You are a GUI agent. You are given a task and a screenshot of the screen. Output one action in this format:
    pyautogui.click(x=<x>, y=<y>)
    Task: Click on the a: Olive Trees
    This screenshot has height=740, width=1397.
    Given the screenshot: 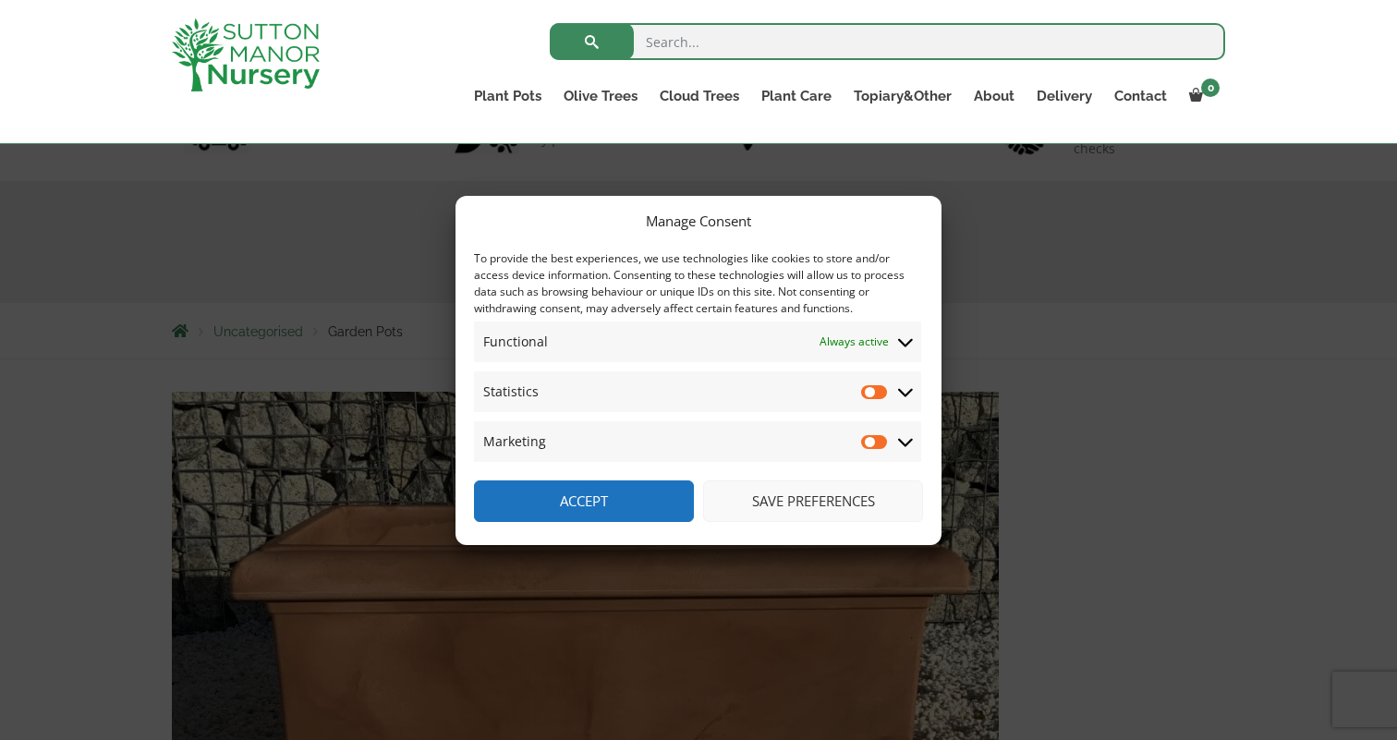 What is the action you would take?
    pyautogui.click(x=600, y=96)
    